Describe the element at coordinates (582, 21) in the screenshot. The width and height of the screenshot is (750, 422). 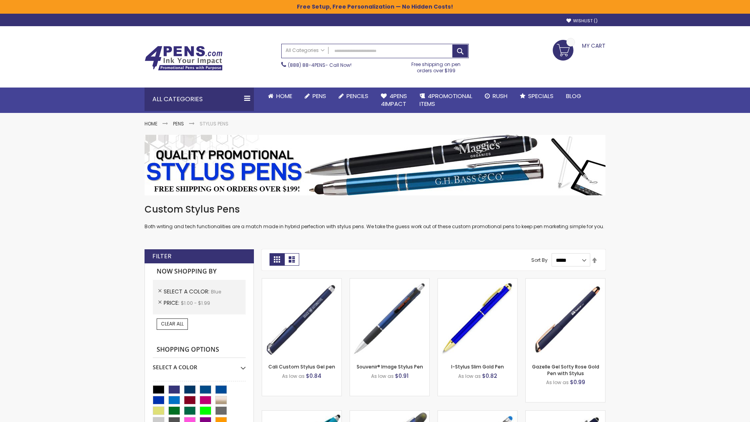
I see `a: Wishlist` at that location.